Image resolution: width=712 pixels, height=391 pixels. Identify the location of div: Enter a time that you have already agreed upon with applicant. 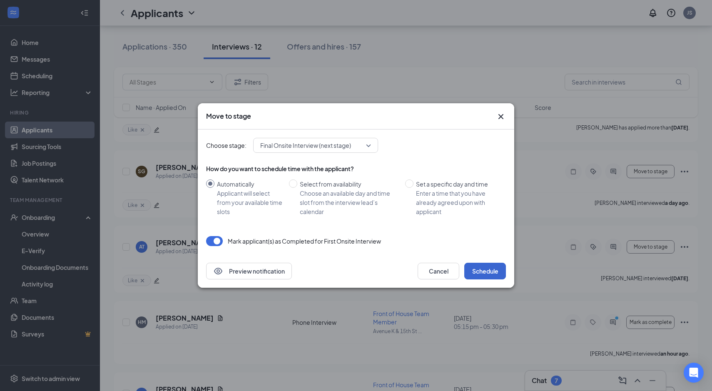
(458, 202).